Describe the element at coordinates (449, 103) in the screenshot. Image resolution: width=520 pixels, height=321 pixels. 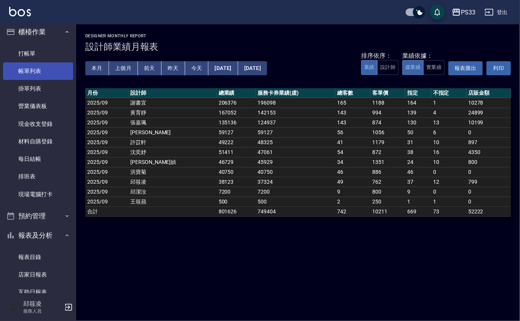
I see `td: 1` at that location.